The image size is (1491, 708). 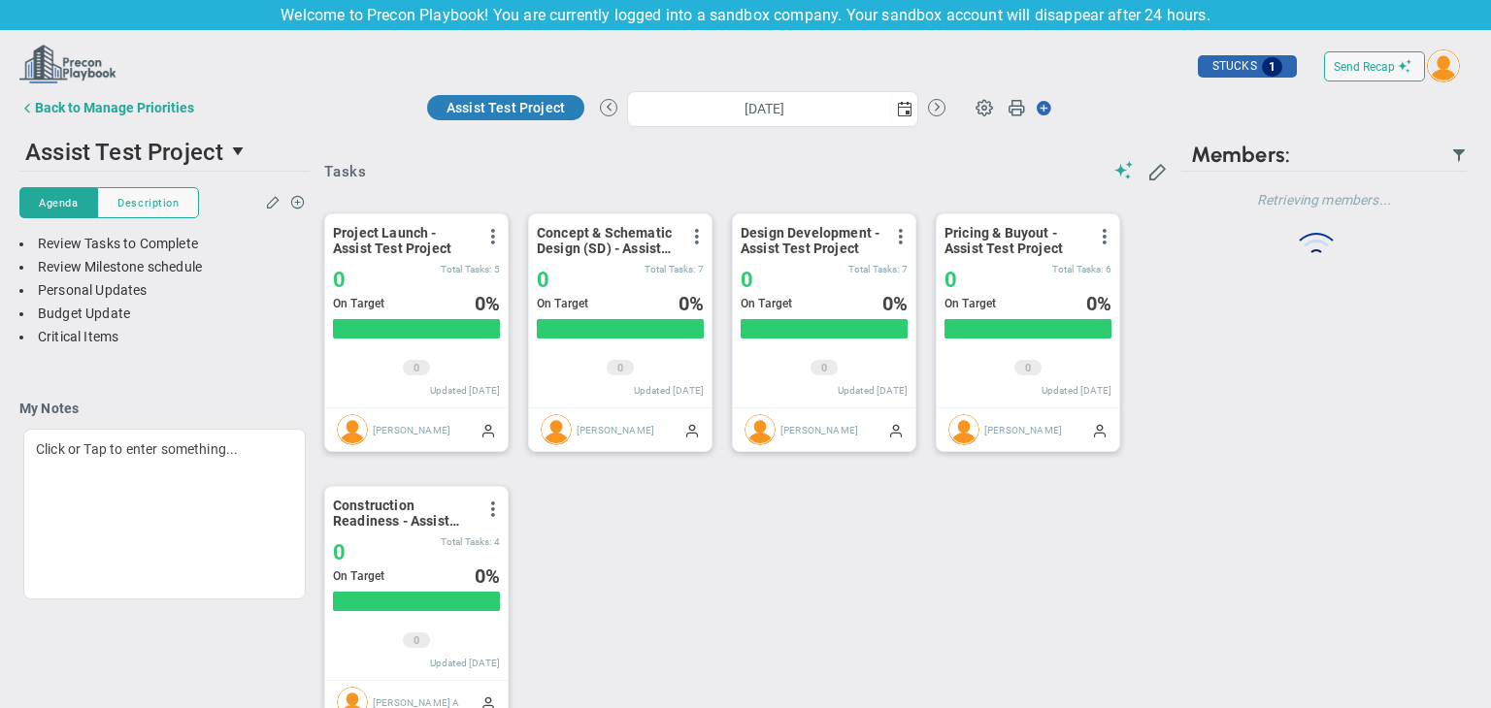 What do you see at coordinates (164, 244) in the screenshot?
I see `div: Review Tasks to Complete` at bounding box center [164, 244].